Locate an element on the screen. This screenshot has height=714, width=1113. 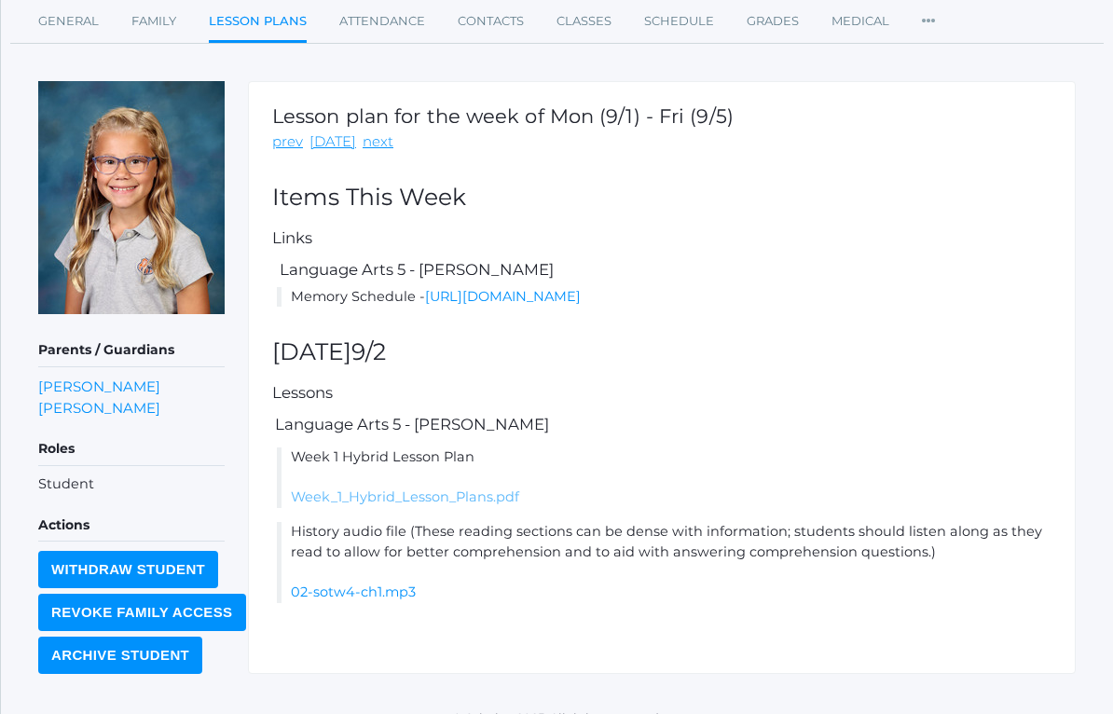
li: Week 1 Hybrid Lesson Plan is located at coordinates (664, 477).